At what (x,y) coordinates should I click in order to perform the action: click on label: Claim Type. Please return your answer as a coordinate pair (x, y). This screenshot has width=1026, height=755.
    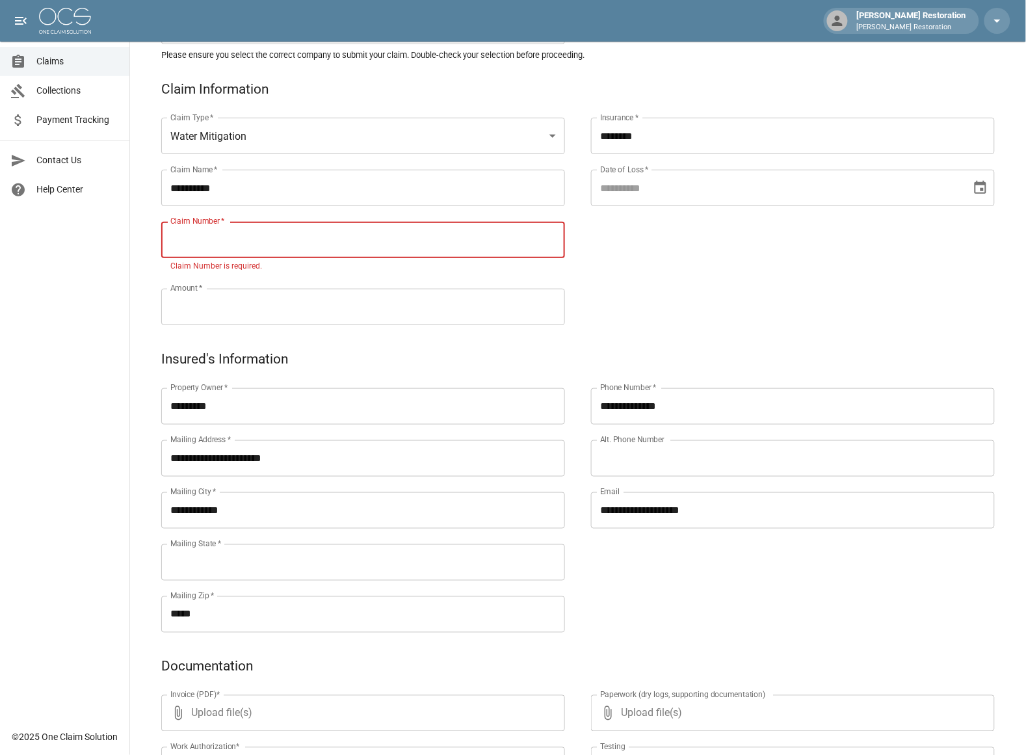
    Looking at the image, I should click on (192, 117).